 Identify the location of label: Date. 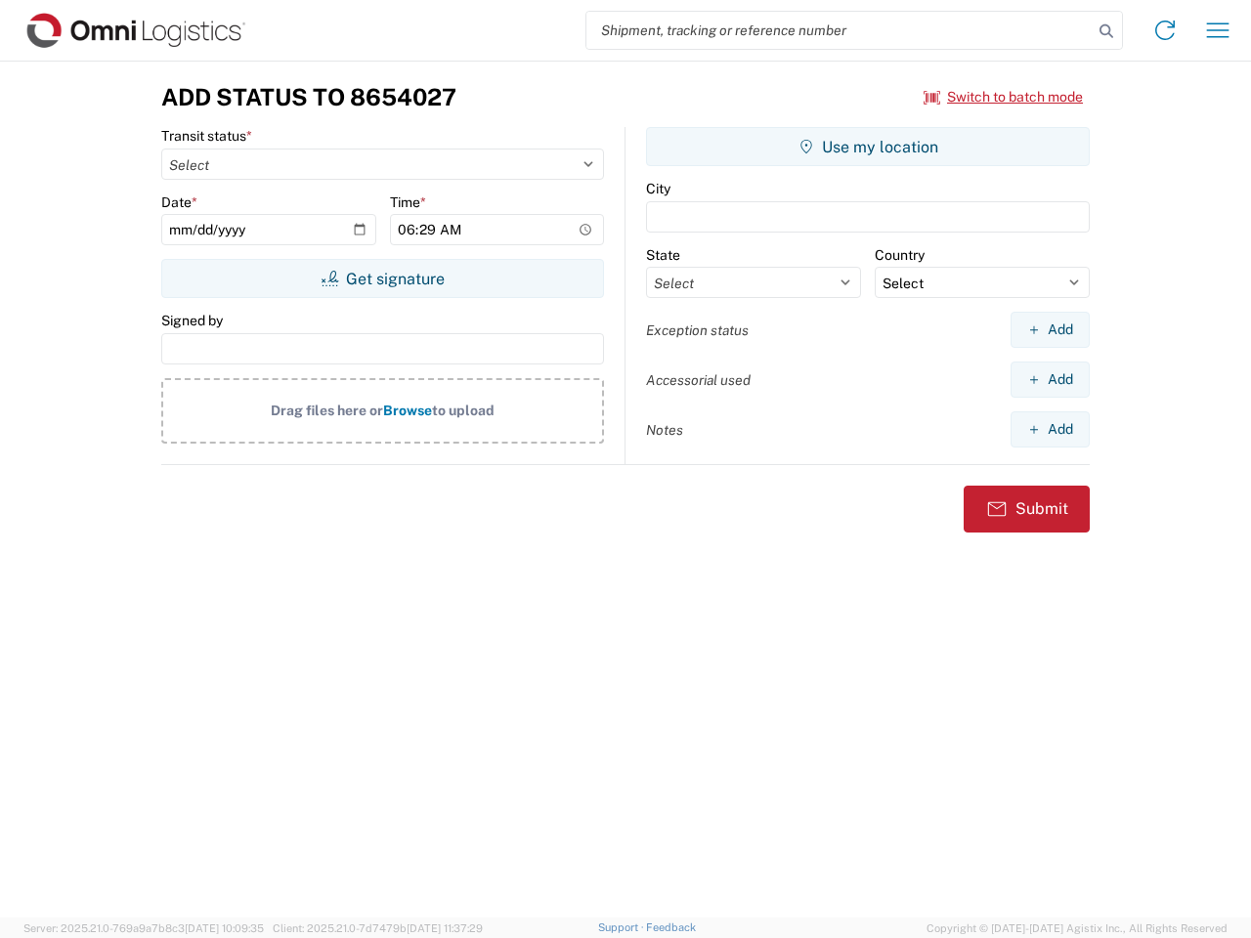
(179, 202).